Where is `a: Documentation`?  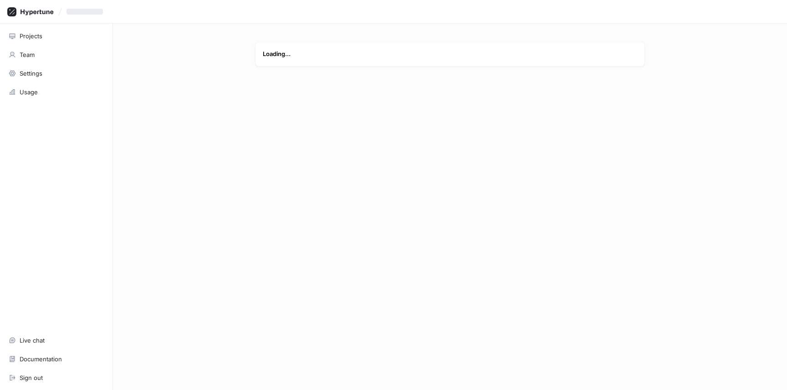 a: Documentation is located at coordinates (56, 359).